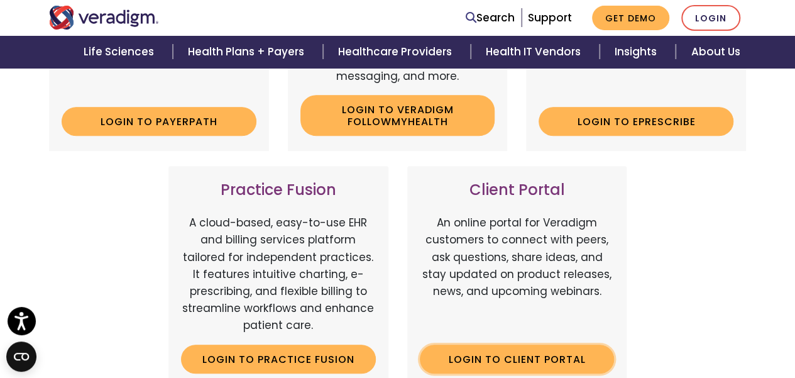 The height and width of the screenshot is (378, 795). Describe the element at coordinates (517, 274) in the screenshot. I see `p: An online portal for Veradigm customers to connect with peers, ask questions, share ideas, and st...` at that location.